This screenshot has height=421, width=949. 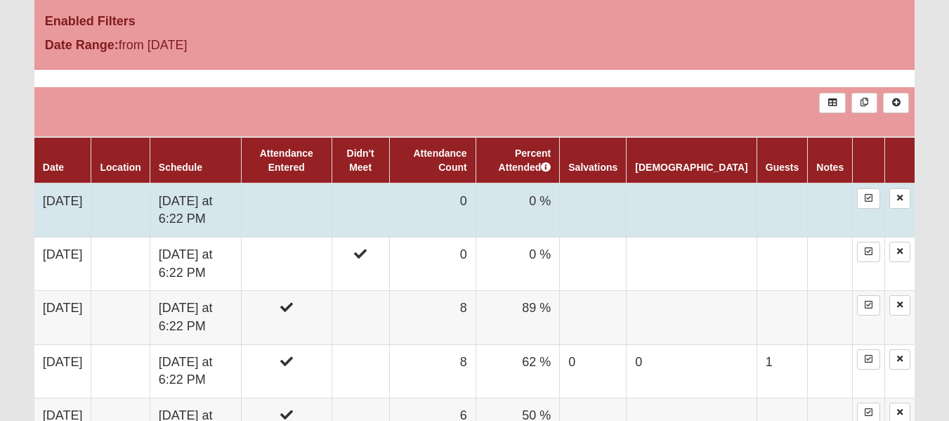 I want to click on a: Location, so click(x=120, y=167).